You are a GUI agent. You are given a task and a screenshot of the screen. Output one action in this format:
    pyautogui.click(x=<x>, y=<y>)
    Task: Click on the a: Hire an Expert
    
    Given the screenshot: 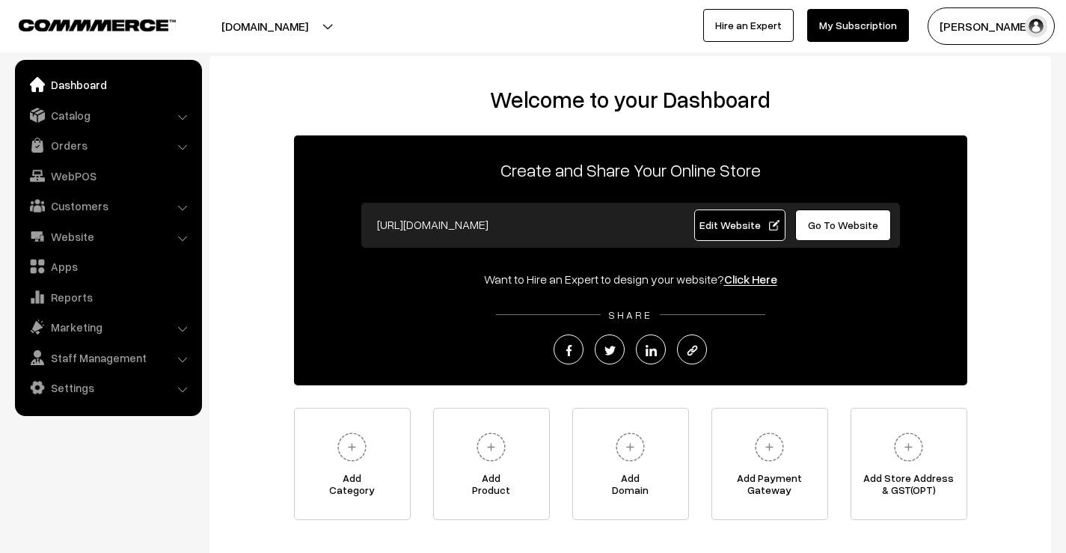 What is the action you would take?
    pyautogui.click(x=748, y=25)
    